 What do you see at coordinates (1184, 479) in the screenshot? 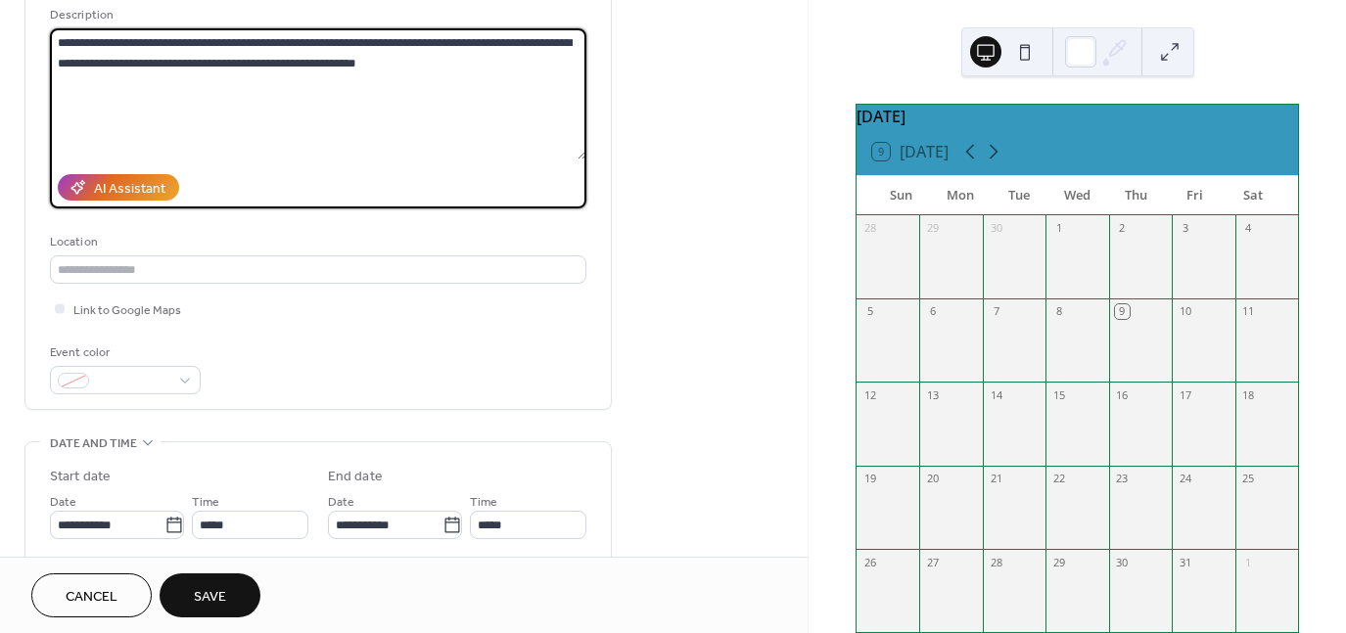
I see `div: 24` at bounding box center [1184, 479].